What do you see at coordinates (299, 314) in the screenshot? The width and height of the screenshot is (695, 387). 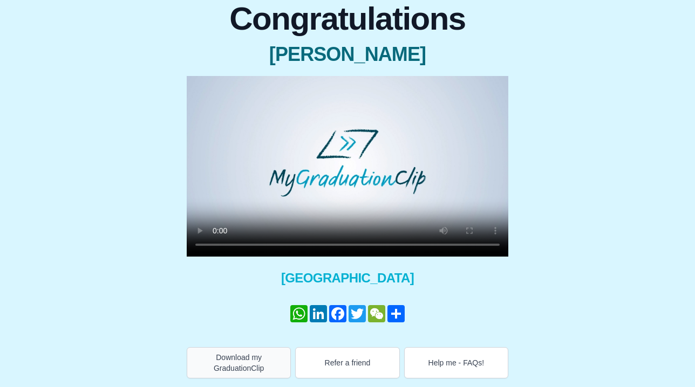 I see `a: WhatsApp` at bounding box center [299, 314].